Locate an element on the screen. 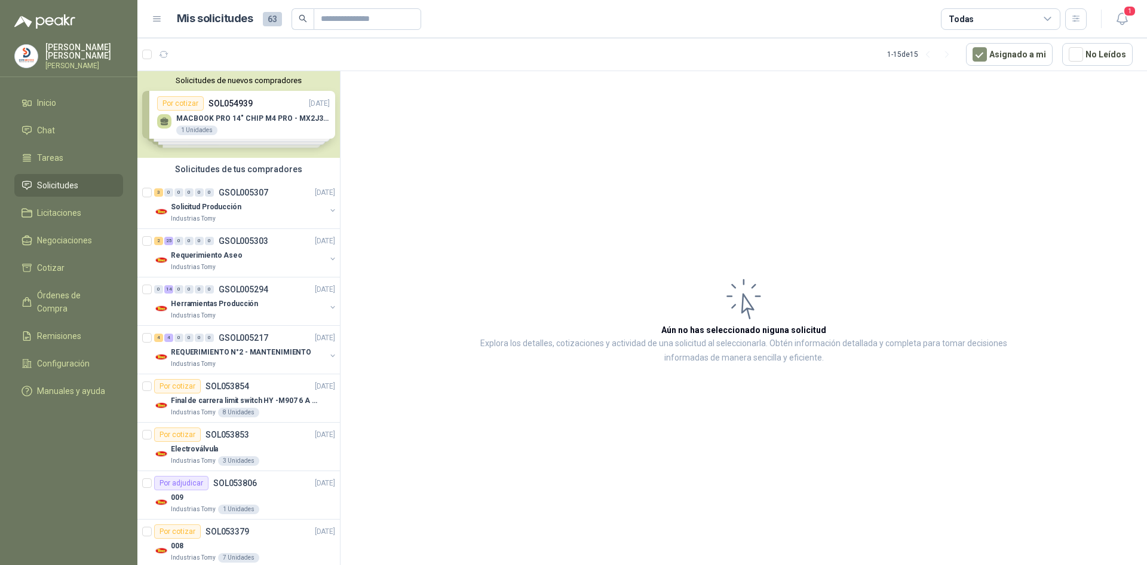  p: GSOL005303 is located at coordinates (243, 241).